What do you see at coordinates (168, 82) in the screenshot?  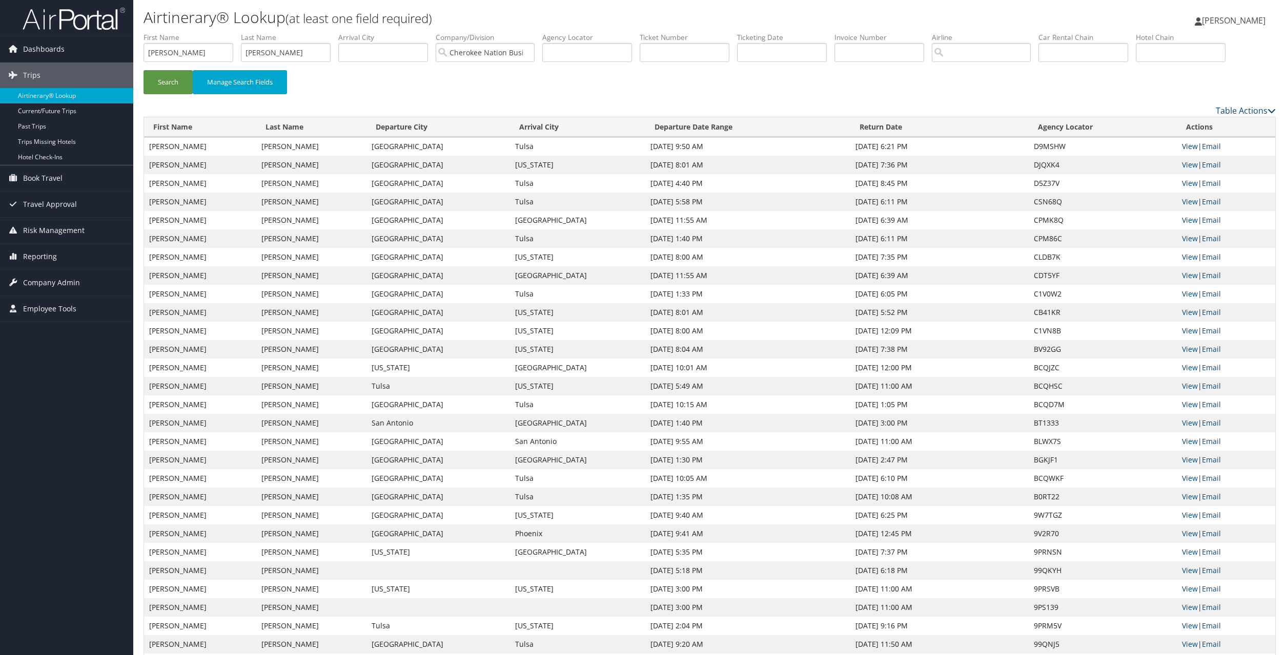 I see `button: Search` at bounding box center [168, 82].